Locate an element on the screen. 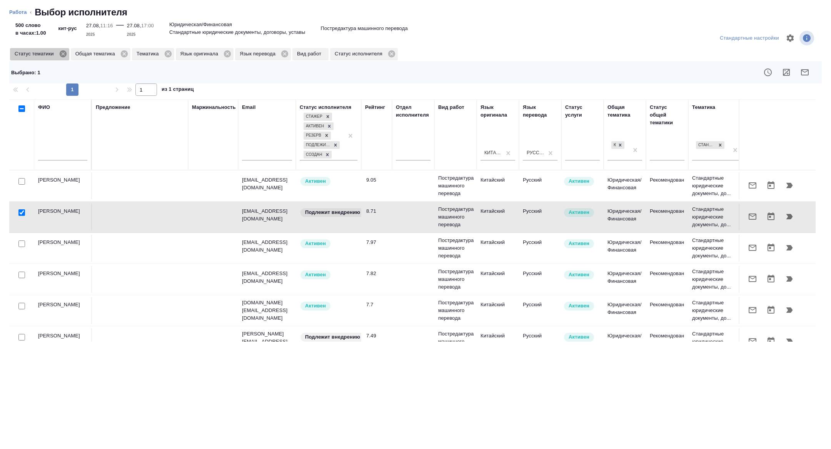  p: Язык перевода is located at coordinates (259, 54).